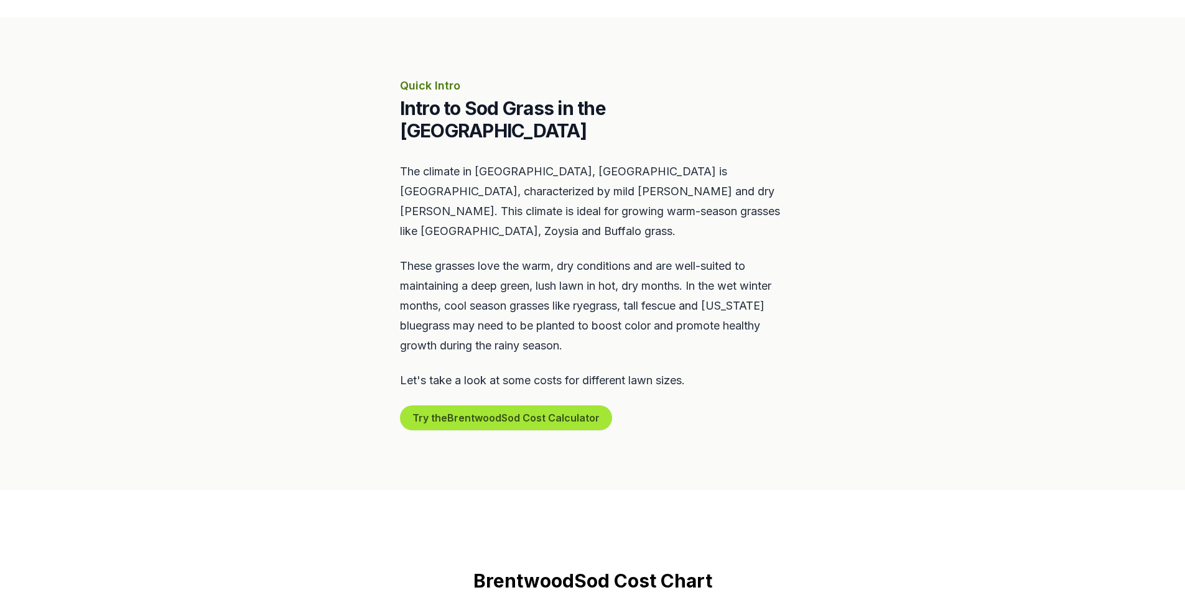  Describe the element at coordinates (593, 86) in the screenshot. I see `p: Quick Intro` at that location.